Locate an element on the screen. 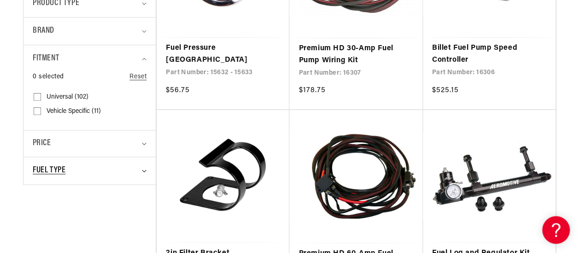 The image size is (579, 253). span: Price is located at coordinates (41, 143).